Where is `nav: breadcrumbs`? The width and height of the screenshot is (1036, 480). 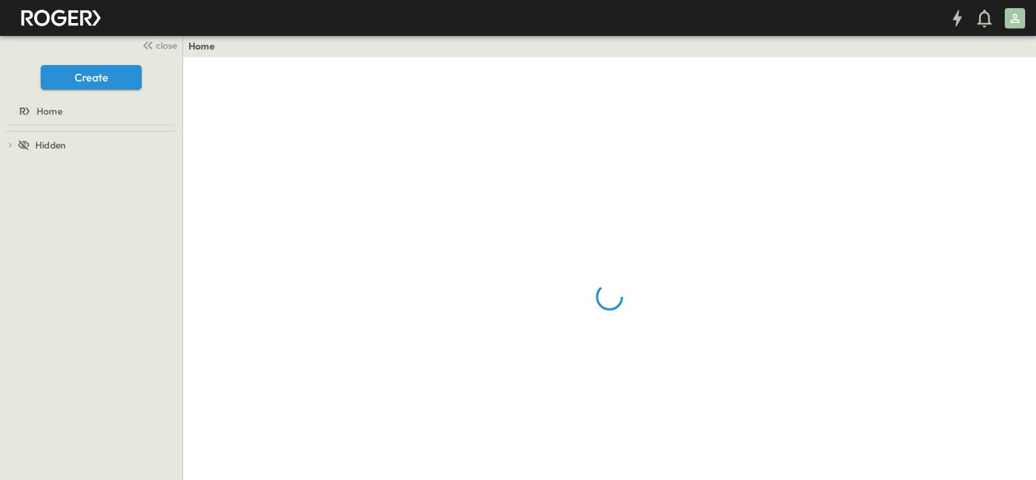
nav: breadcrumbs is located at coordinates (205, 46).